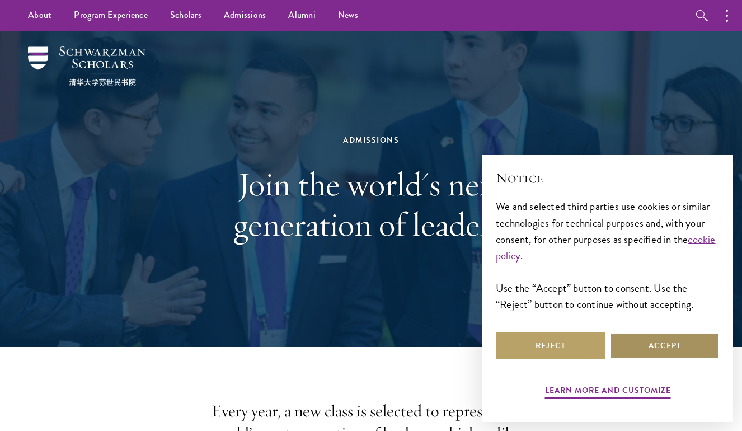 Image resolution: width=742 pixels, height=431 pixels. What do you see at coordinates (608, 255) in the screenshot?
I see `div: We and selected third parties use cookies or similar technologies for technical purposes and, wit...` at bounding box center [608, 255].